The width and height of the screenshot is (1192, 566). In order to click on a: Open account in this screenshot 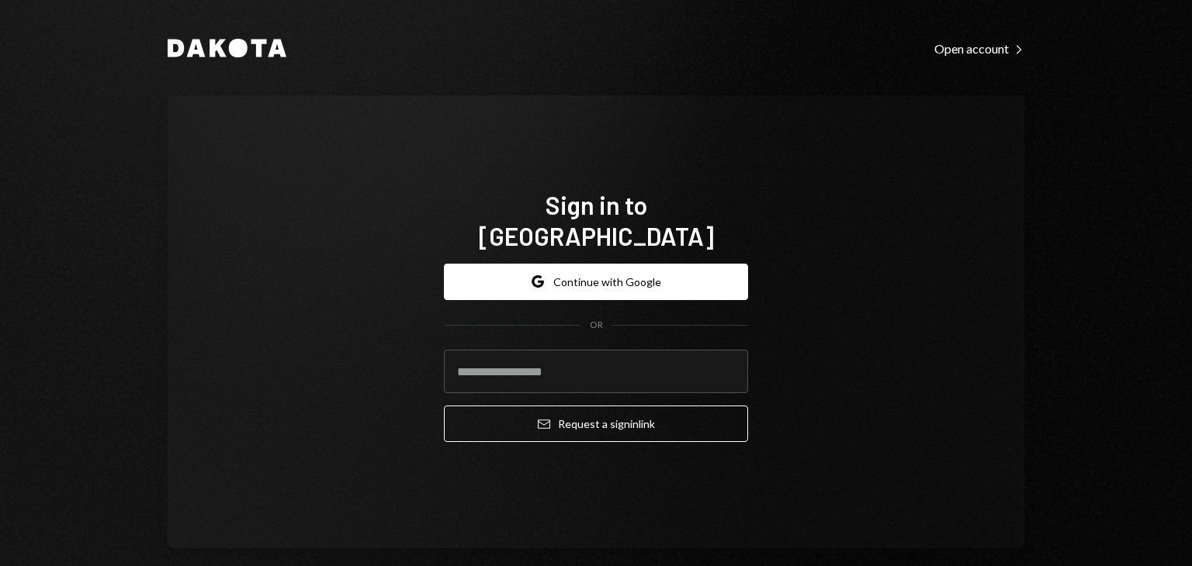, I will do `click(979, 48)`.